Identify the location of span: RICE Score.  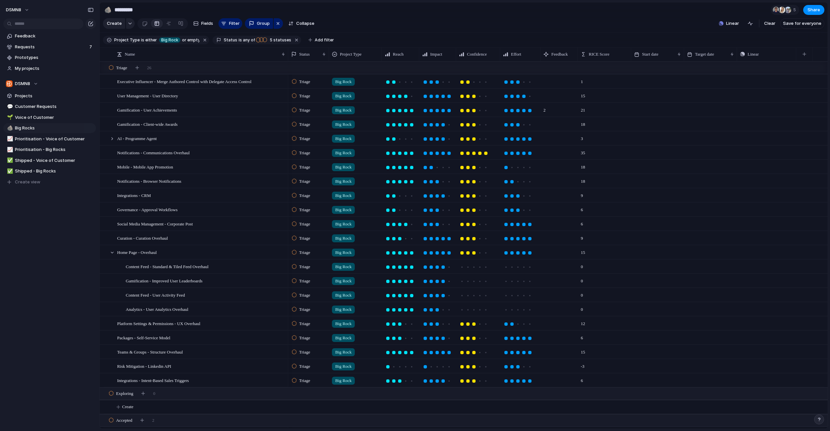
(599, 54).